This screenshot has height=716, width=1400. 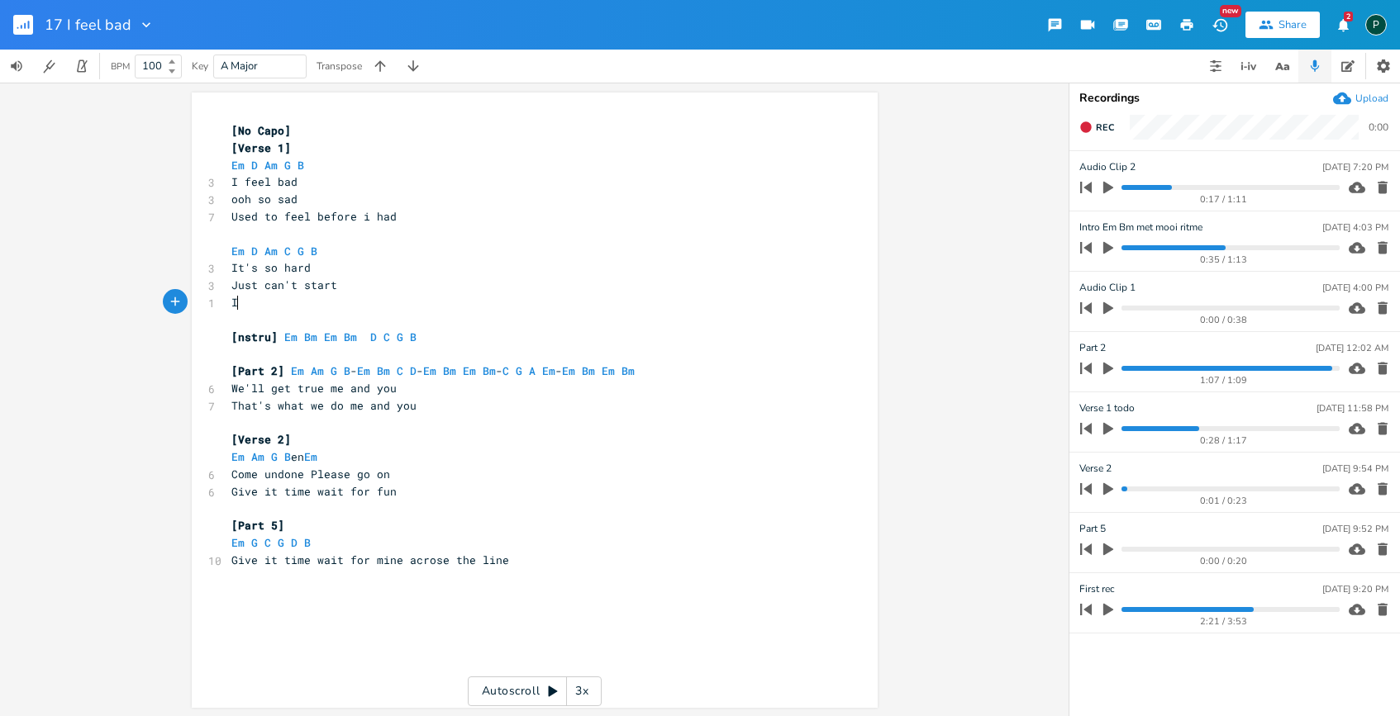 What do you see at coordinates (239, 66) in the screenshot?
I see `span: A Major` at bounding box center [239, 66].